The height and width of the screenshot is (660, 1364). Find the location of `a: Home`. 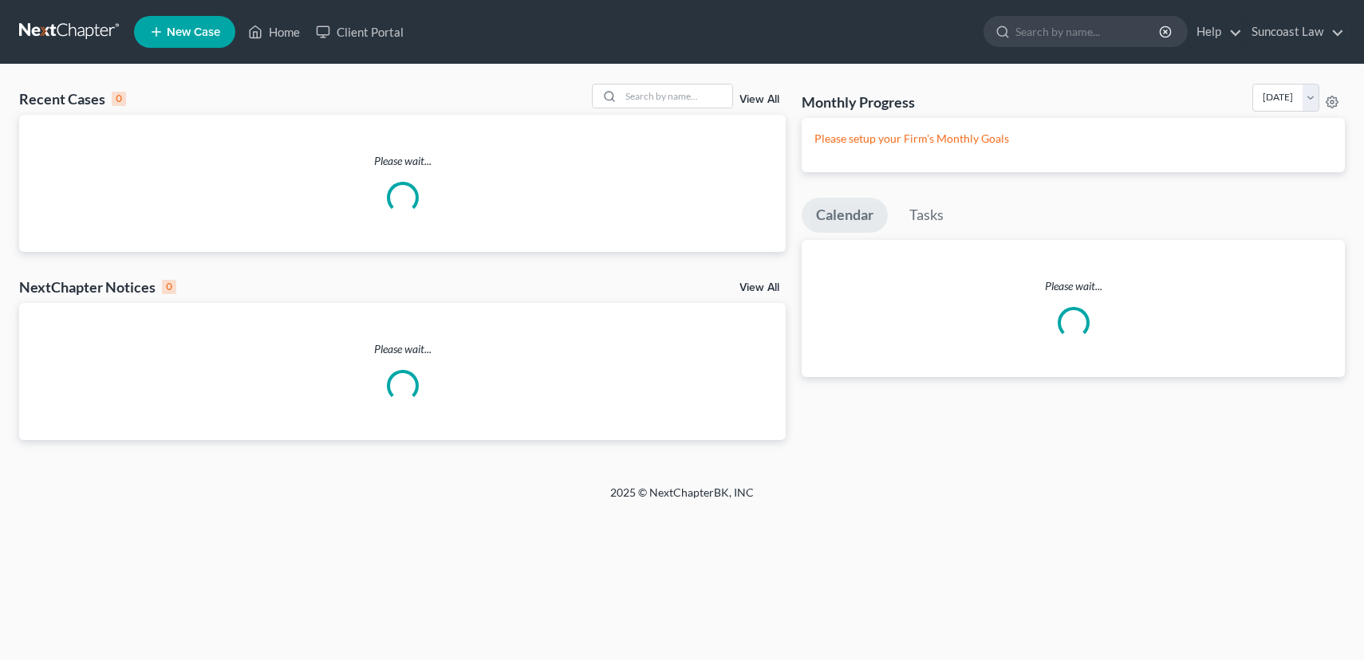

a: Home is located at coordinates (274, 32).